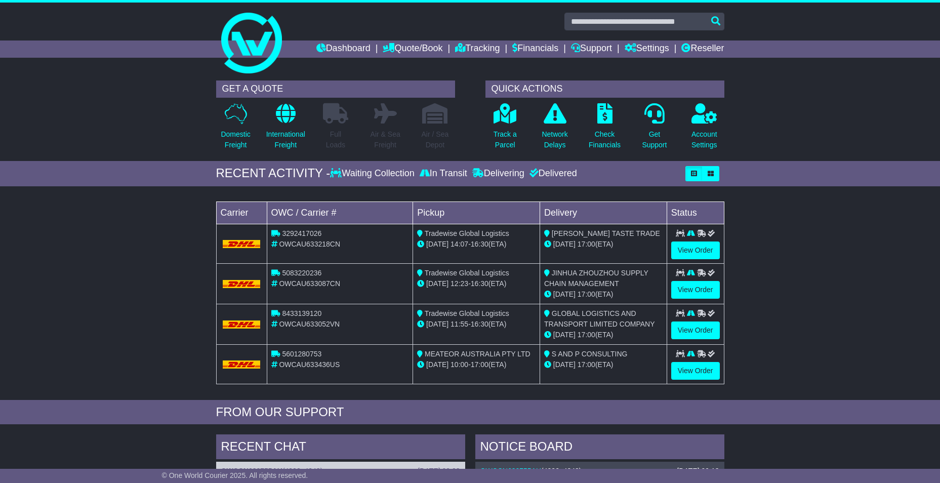 This screenshot has height=483, width=940. I want to click on p: Full Loads, so click(336, 140).